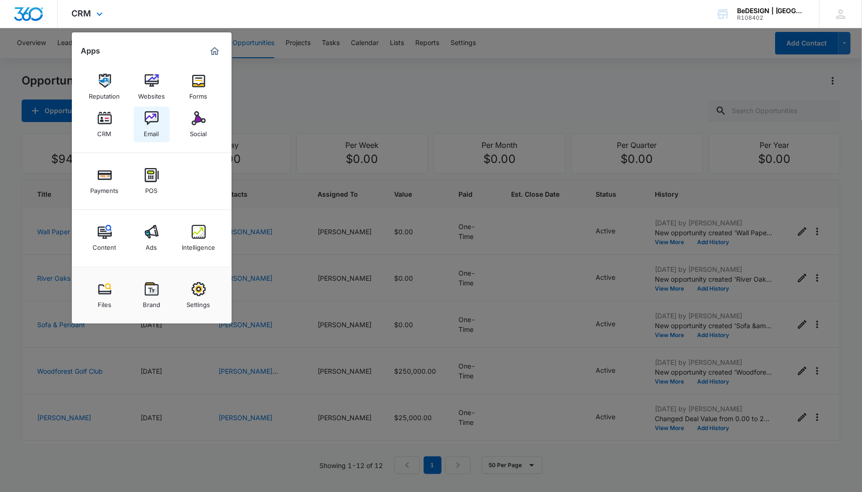 The height and width of the screenshot is (492, 862). What do you see at coordinates (105, 87) in the screenshot?
I see `a: Reputation` at bounding box center [105, 87].